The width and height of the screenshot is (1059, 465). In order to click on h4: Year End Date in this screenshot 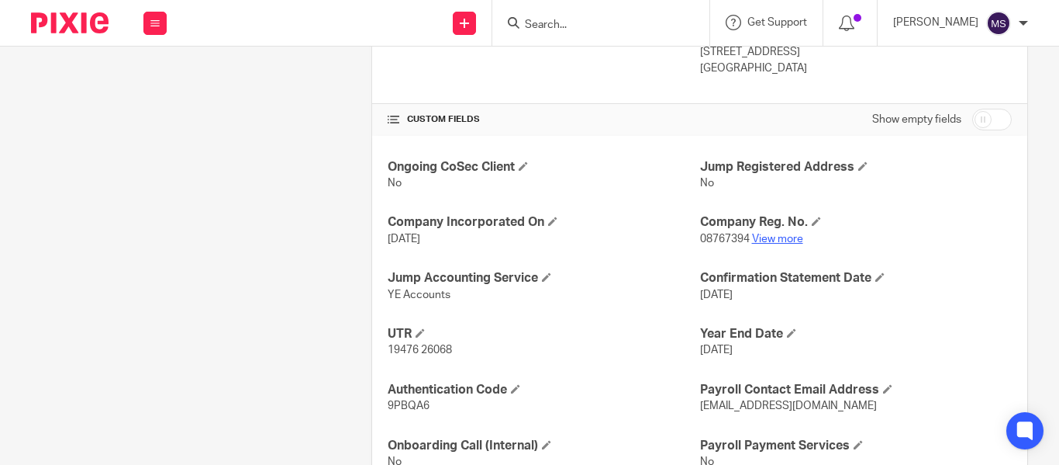, I will do `click(856, 333)`.